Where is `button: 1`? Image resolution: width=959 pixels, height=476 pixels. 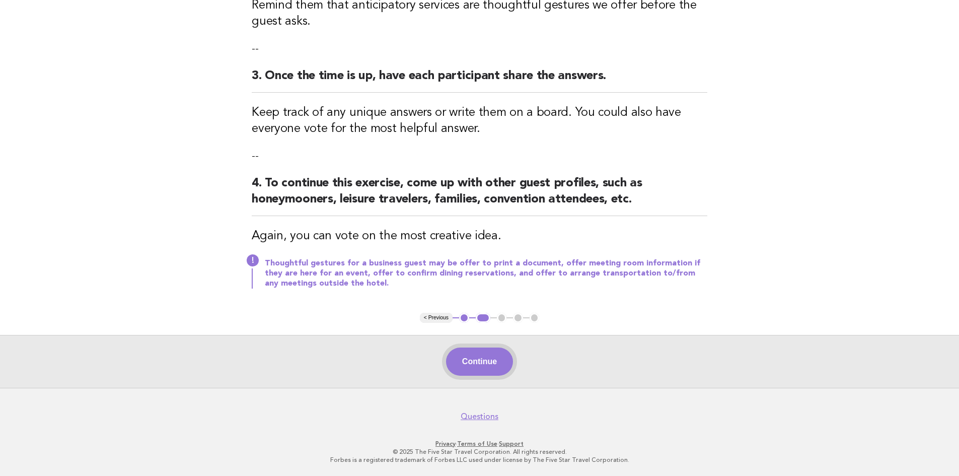
button: 1 is located at coordinates (464, 318).